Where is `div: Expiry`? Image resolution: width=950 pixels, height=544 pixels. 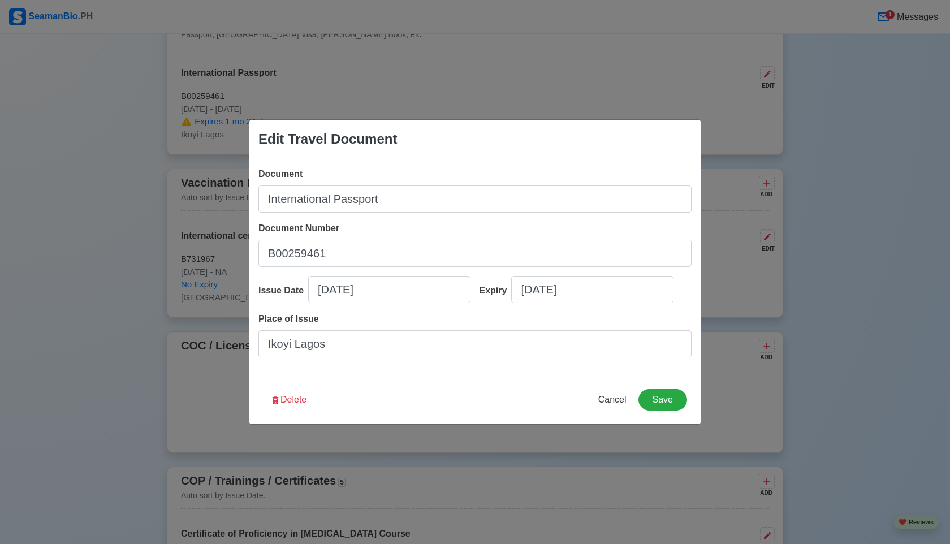 div: Expiry is located at coordinates (495, 291).